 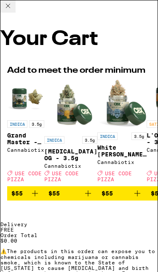 I want to click on h2: Your Cart, so click(x=79, y=40).